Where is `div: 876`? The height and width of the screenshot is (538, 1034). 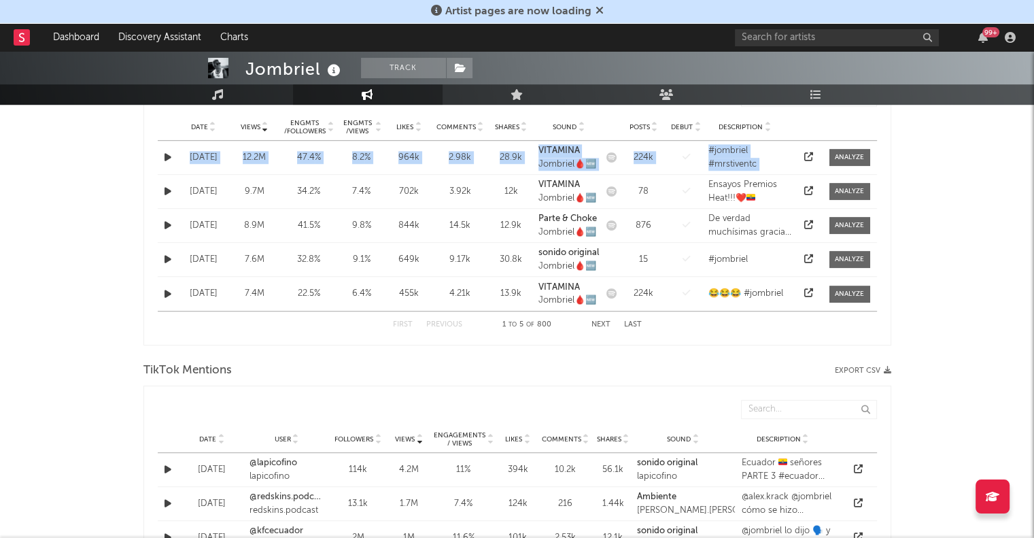 div: 876 is located at coordinates (644, 226).